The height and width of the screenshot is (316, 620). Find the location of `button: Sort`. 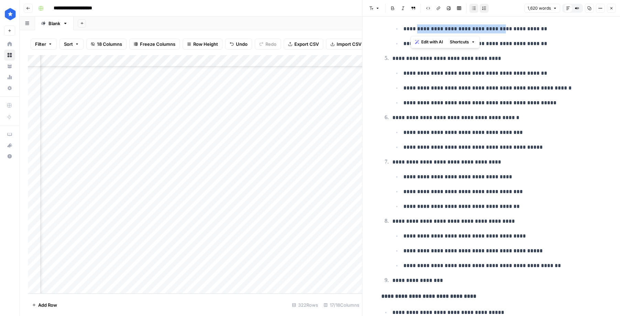

button: Sort is located at coordinates (71, 44).